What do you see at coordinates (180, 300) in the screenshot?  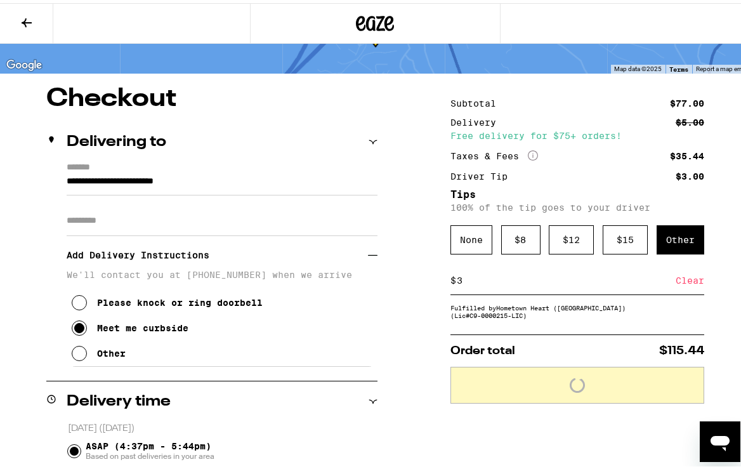 I see `div: Please knock or ring doorbell` at bounding box center [180, 300].